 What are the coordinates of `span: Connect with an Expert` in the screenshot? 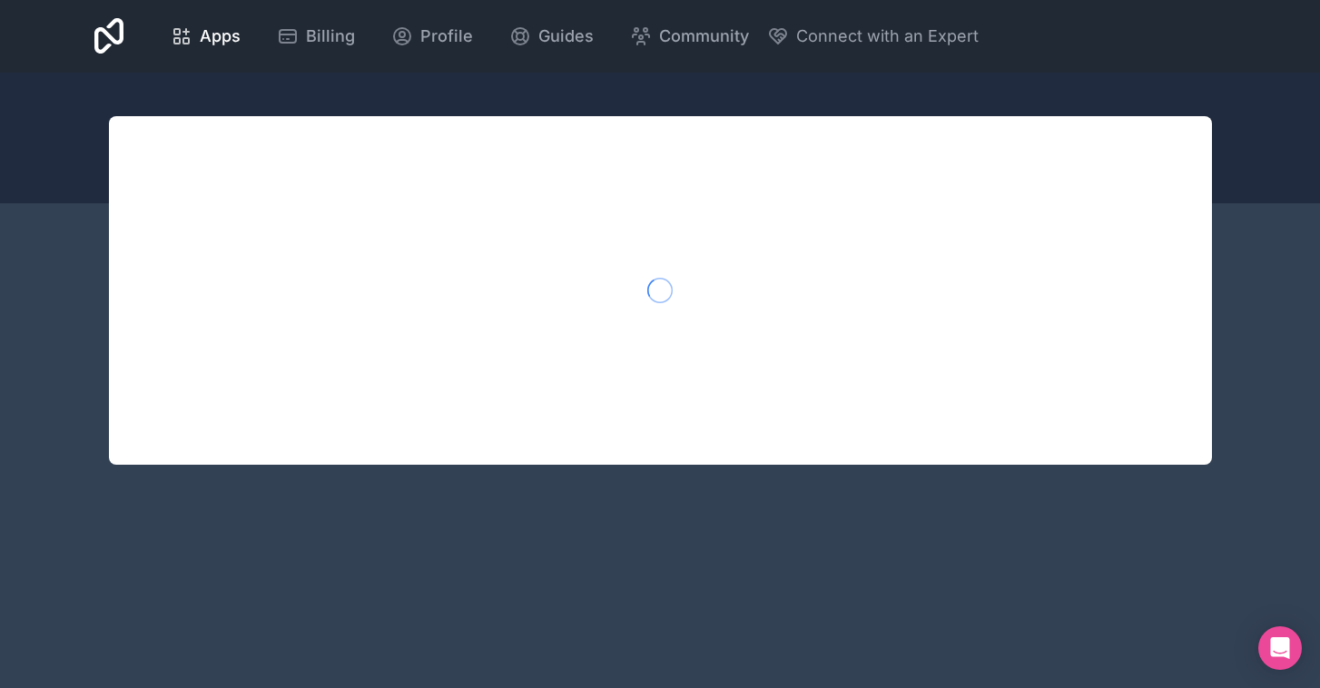 It's located at (887, 36).